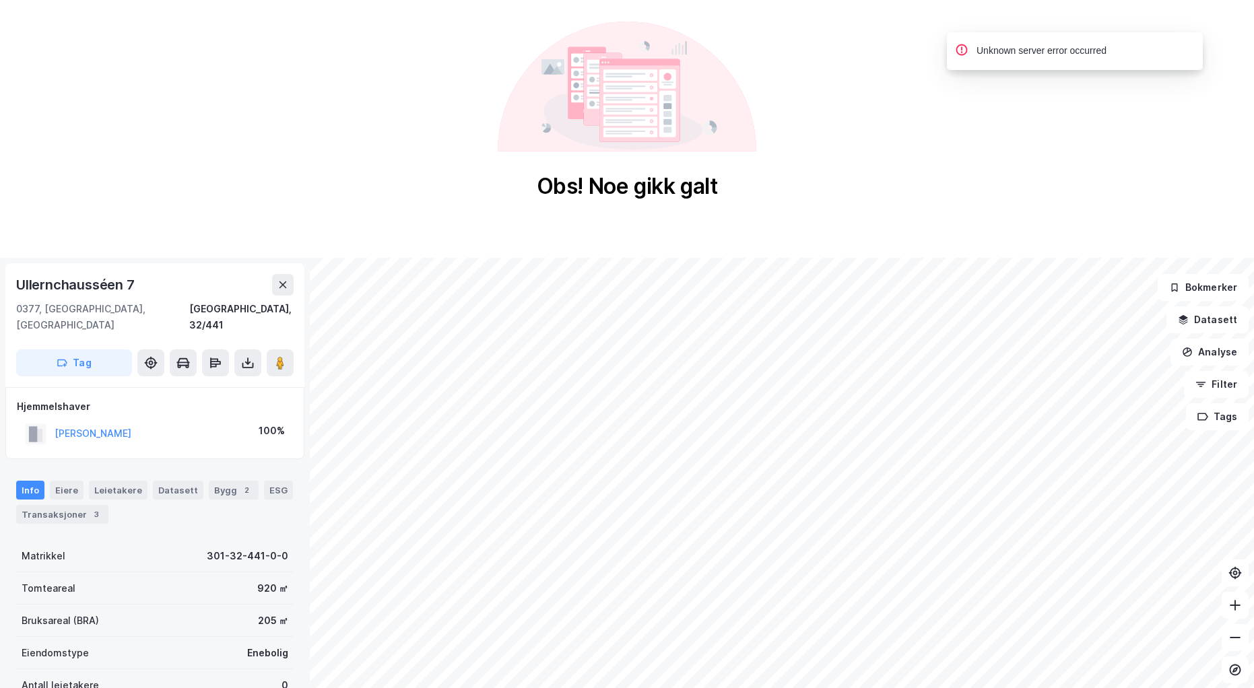 This screenshot has width=1254, height=688. I want to click on div: 205 ㎡, so click(273, 621).